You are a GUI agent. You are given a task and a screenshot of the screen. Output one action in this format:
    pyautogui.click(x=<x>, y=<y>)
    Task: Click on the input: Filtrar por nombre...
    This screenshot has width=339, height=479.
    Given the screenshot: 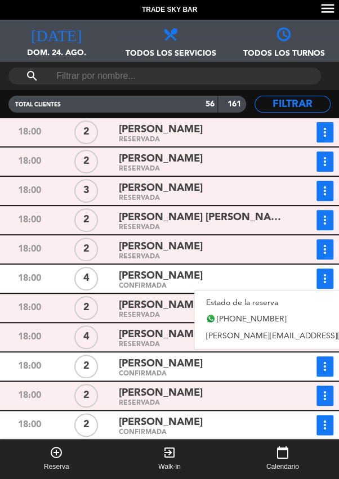 What is the action you would take?
    pyautogui.click(x=164, y=76)
    